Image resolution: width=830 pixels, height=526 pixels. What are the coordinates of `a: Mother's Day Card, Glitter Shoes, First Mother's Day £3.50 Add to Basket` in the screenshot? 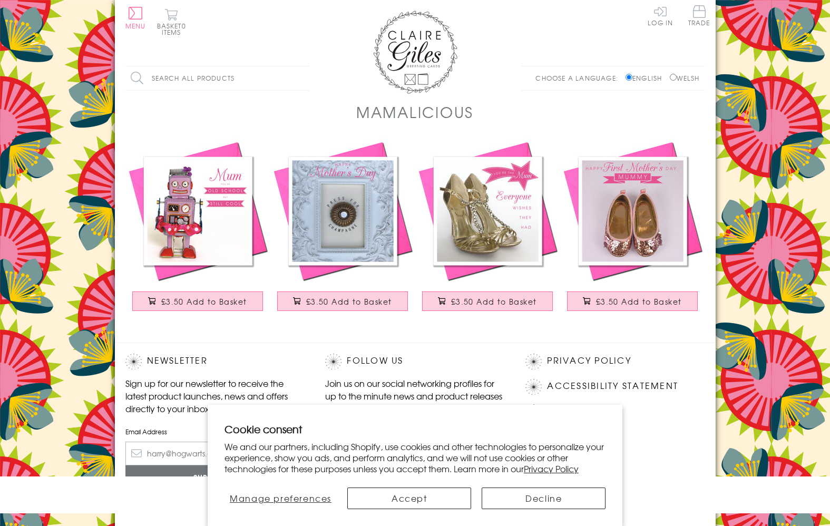 It's located at (632, 230).